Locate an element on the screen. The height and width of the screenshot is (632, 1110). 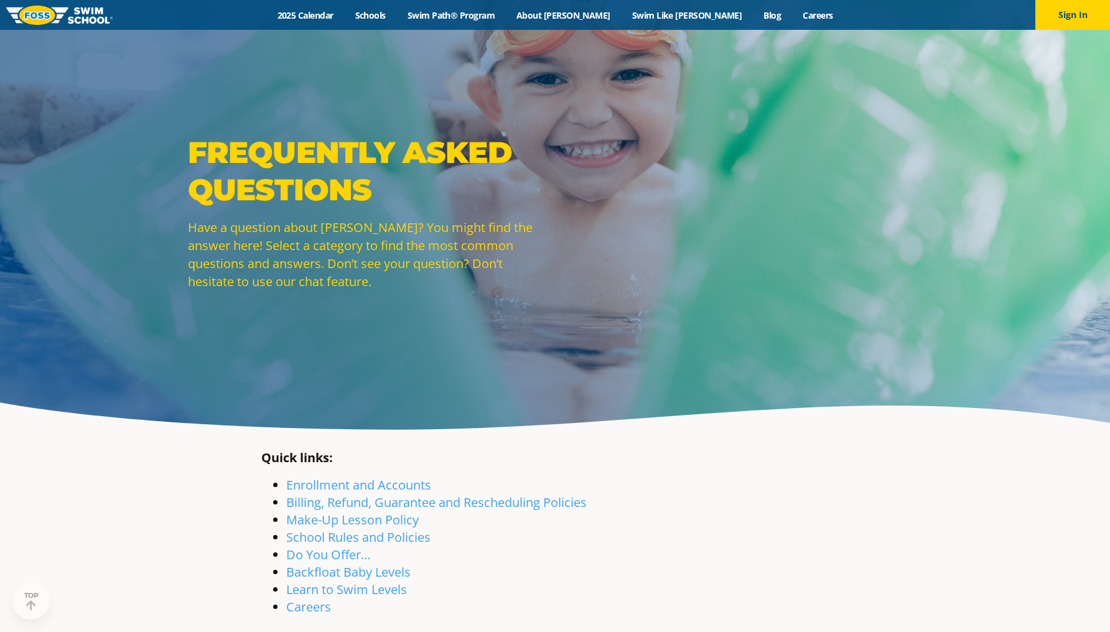
a: School Rules and Policies is located at coordinates (358, 537).